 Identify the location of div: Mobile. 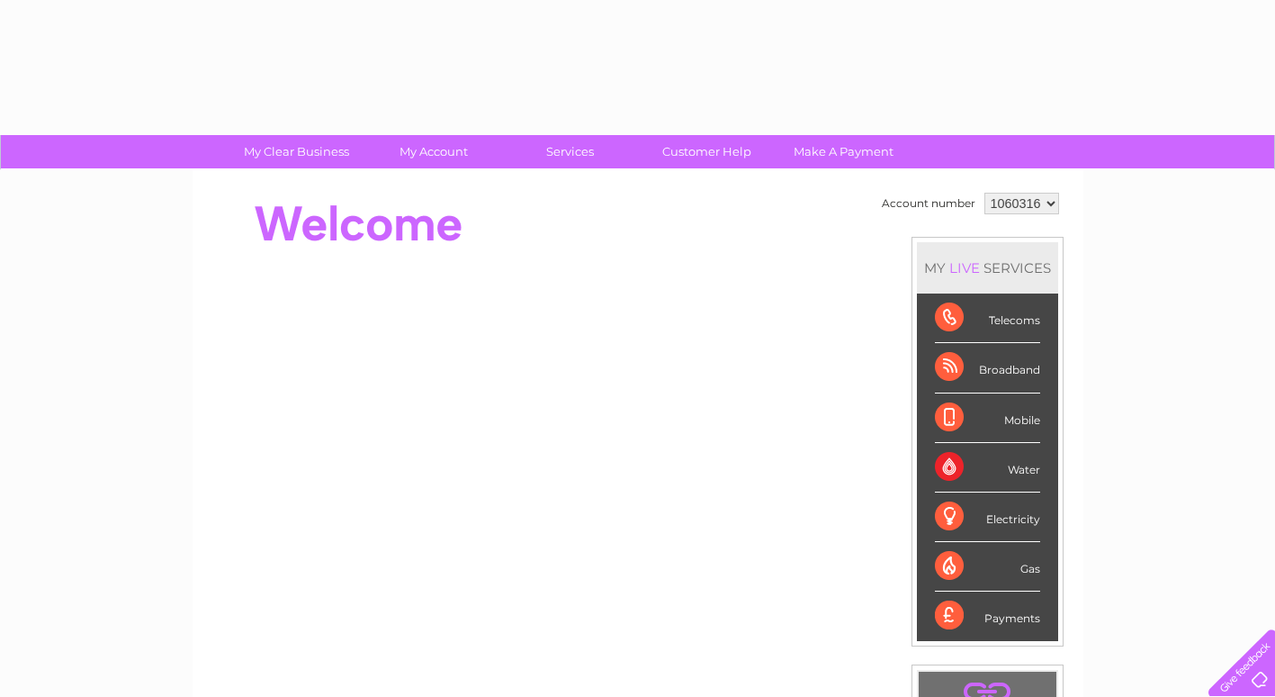
(987, 418).